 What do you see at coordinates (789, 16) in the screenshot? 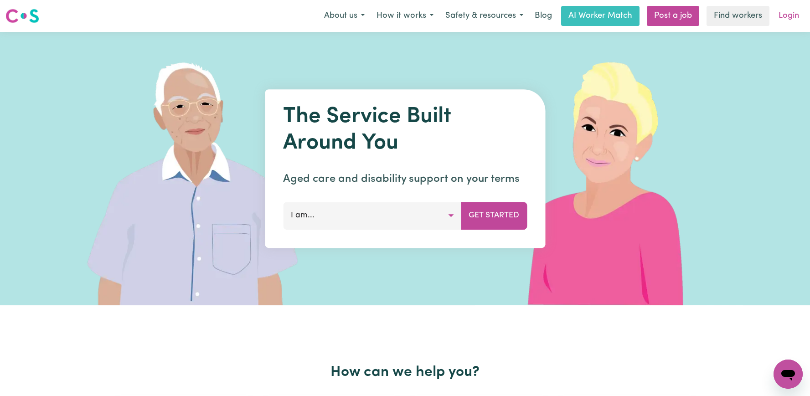
I see `a: Login` at bounding box center [789, 16].